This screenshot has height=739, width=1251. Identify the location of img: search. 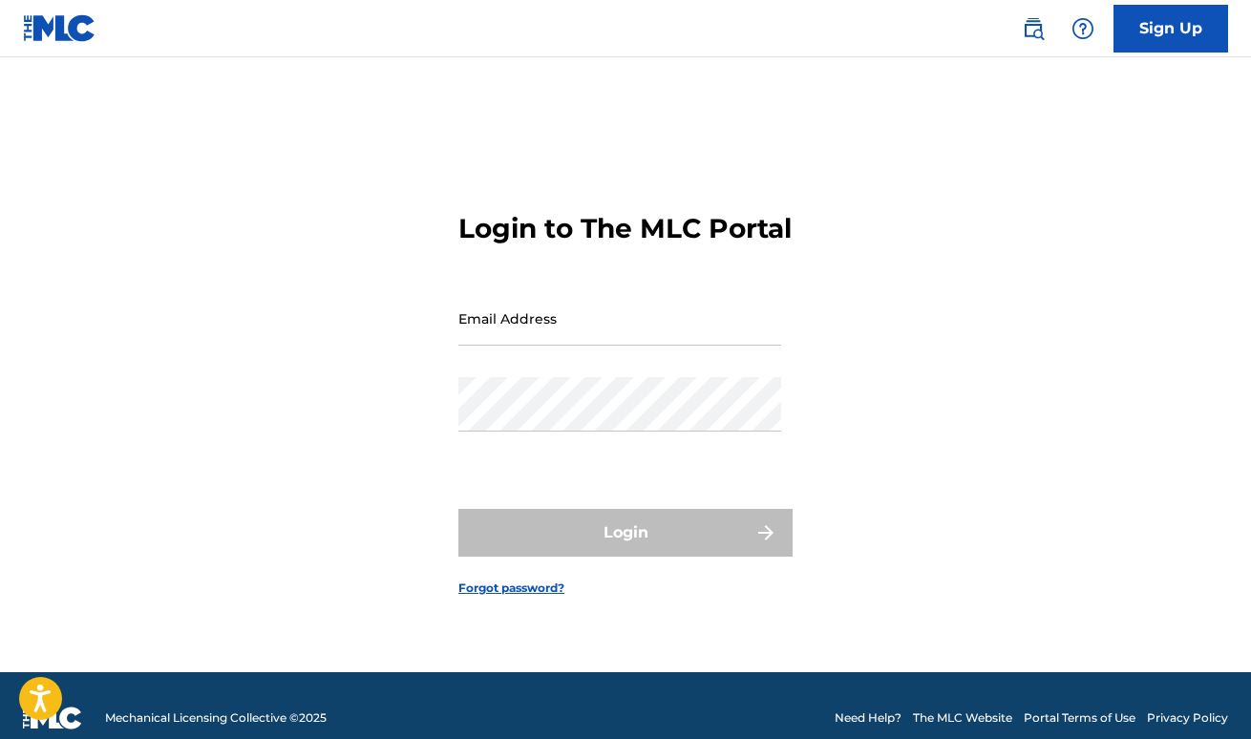
(1034, 29).